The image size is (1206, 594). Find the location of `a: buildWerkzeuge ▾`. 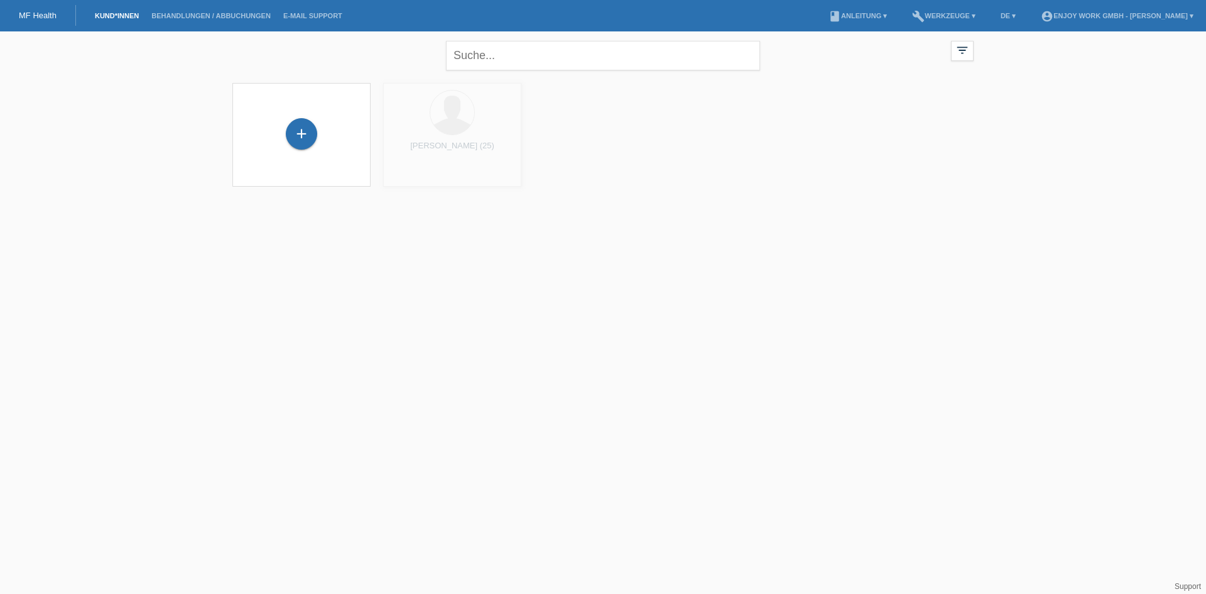

a: buildWerkzeuge ▾ is located at coordinates (944, 16).